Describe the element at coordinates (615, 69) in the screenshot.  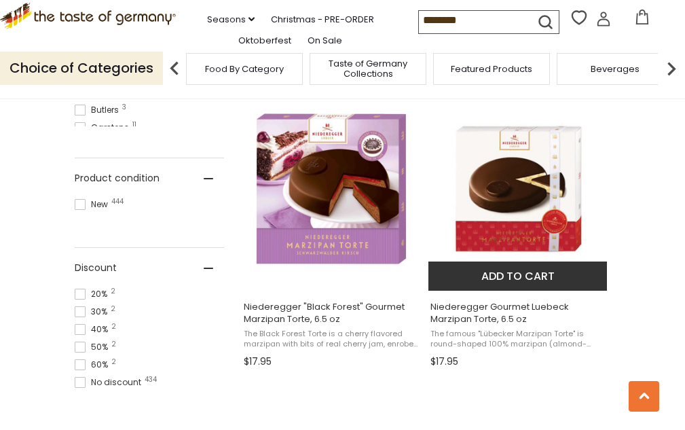
I see `span: Beverages` at that location.